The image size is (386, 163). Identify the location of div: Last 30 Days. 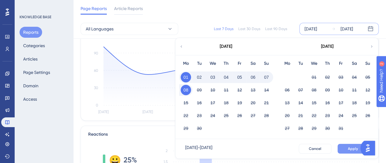
(249, 29).